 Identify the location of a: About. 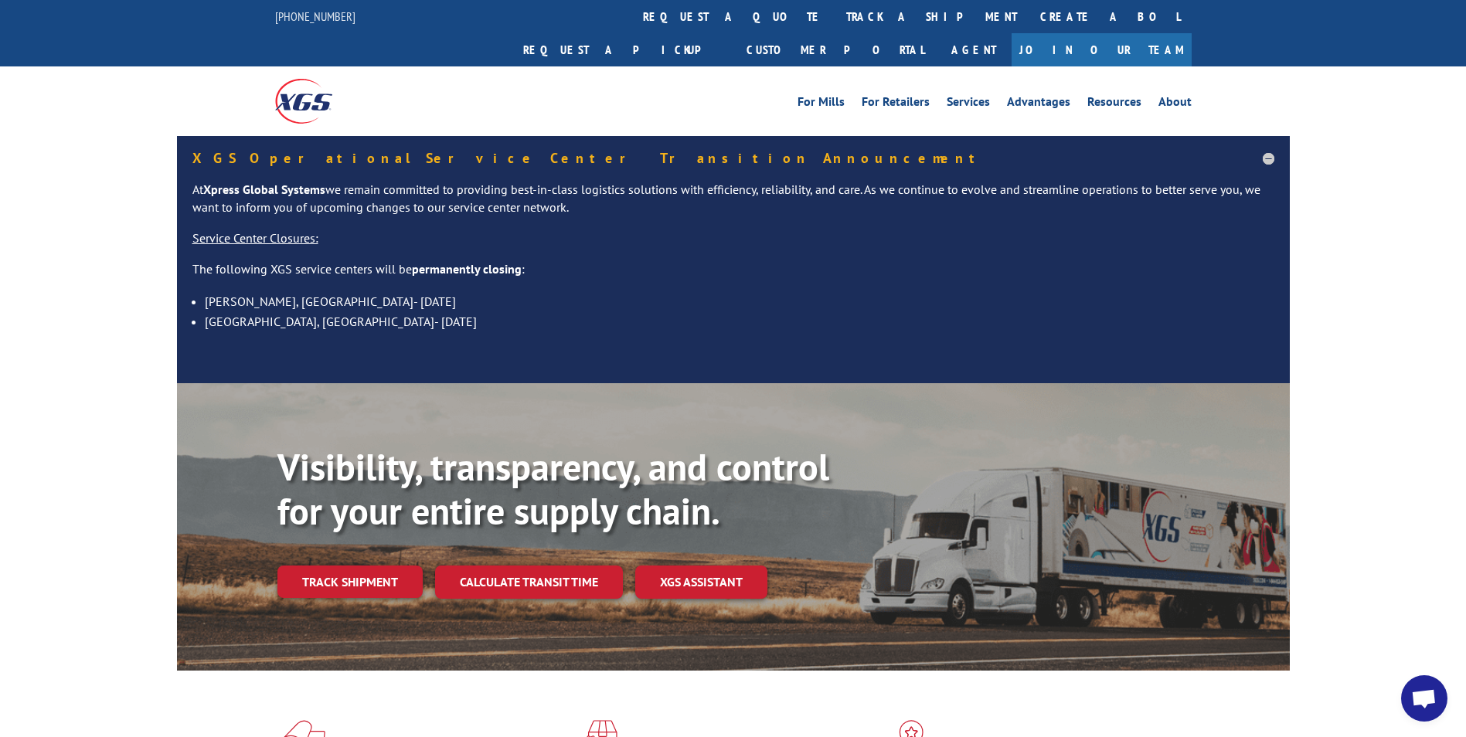
(1175, 104).